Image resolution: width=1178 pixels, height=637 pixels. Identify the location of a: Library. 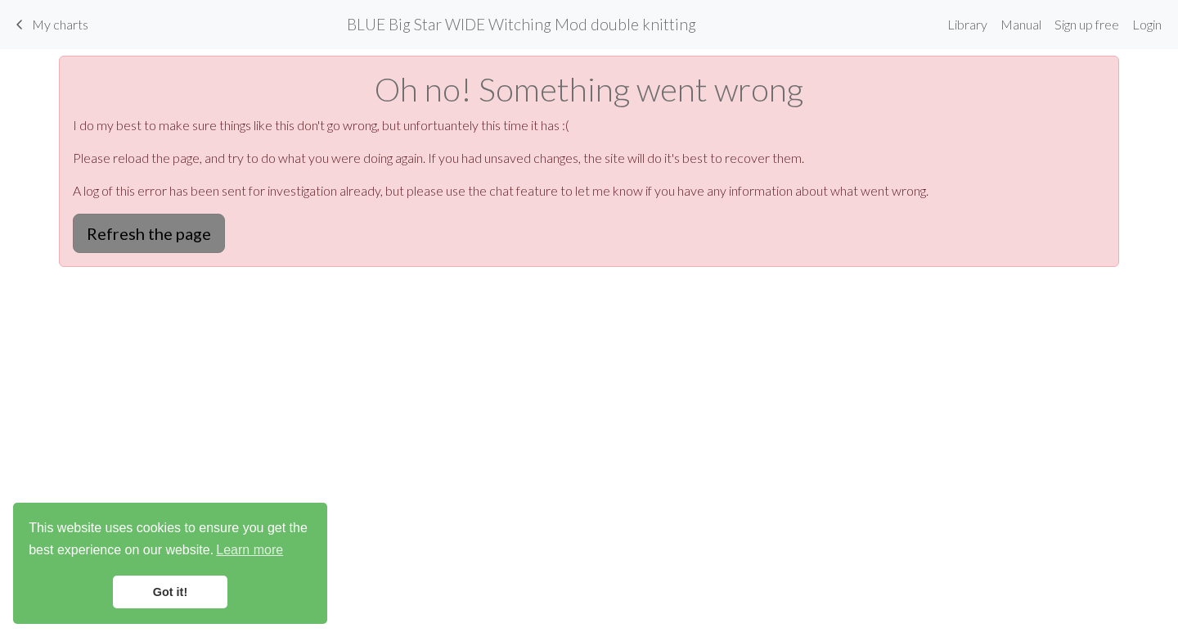
(967, 25).